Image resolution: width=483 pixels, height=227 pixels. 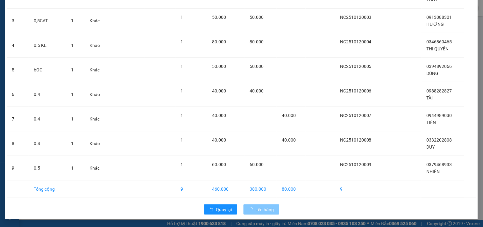 I want to click on span: 0944989030, so click(x=440, y=115).